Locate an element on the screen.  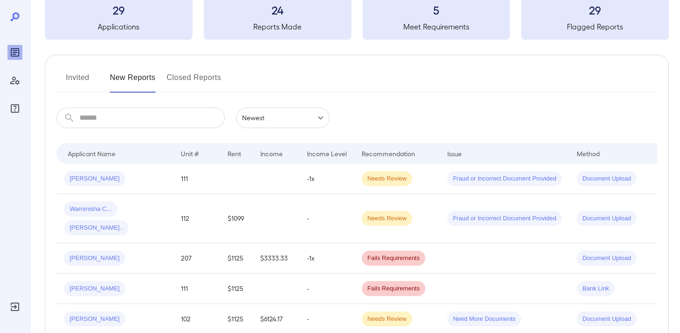
div: Method is located at coordinates (588, 153).